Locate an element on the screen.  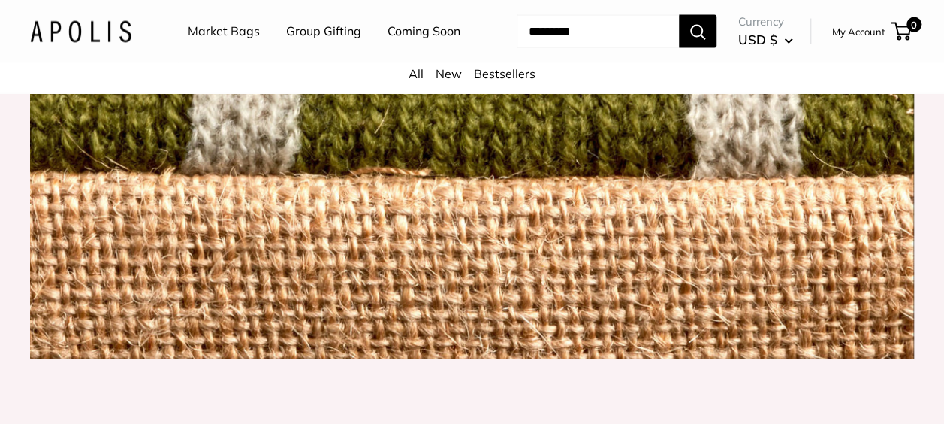
a: Group Gifting is located at coordinates (324, 32).